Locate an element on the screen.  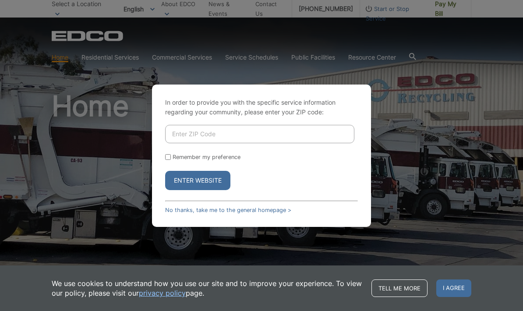
input: Enter ZIP Code is located at coordinates (260, 134).